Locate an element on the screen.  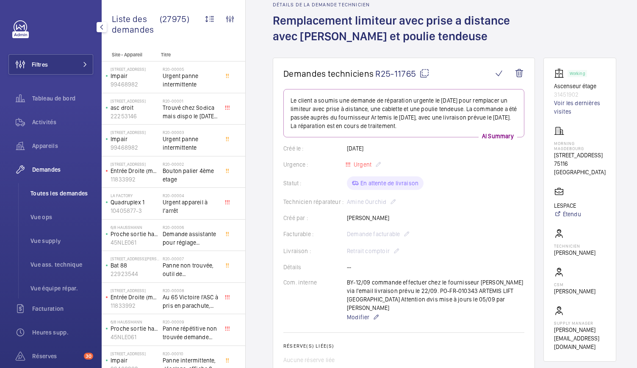
p: Morning Magdebourg is located at coordinates (580, 146).